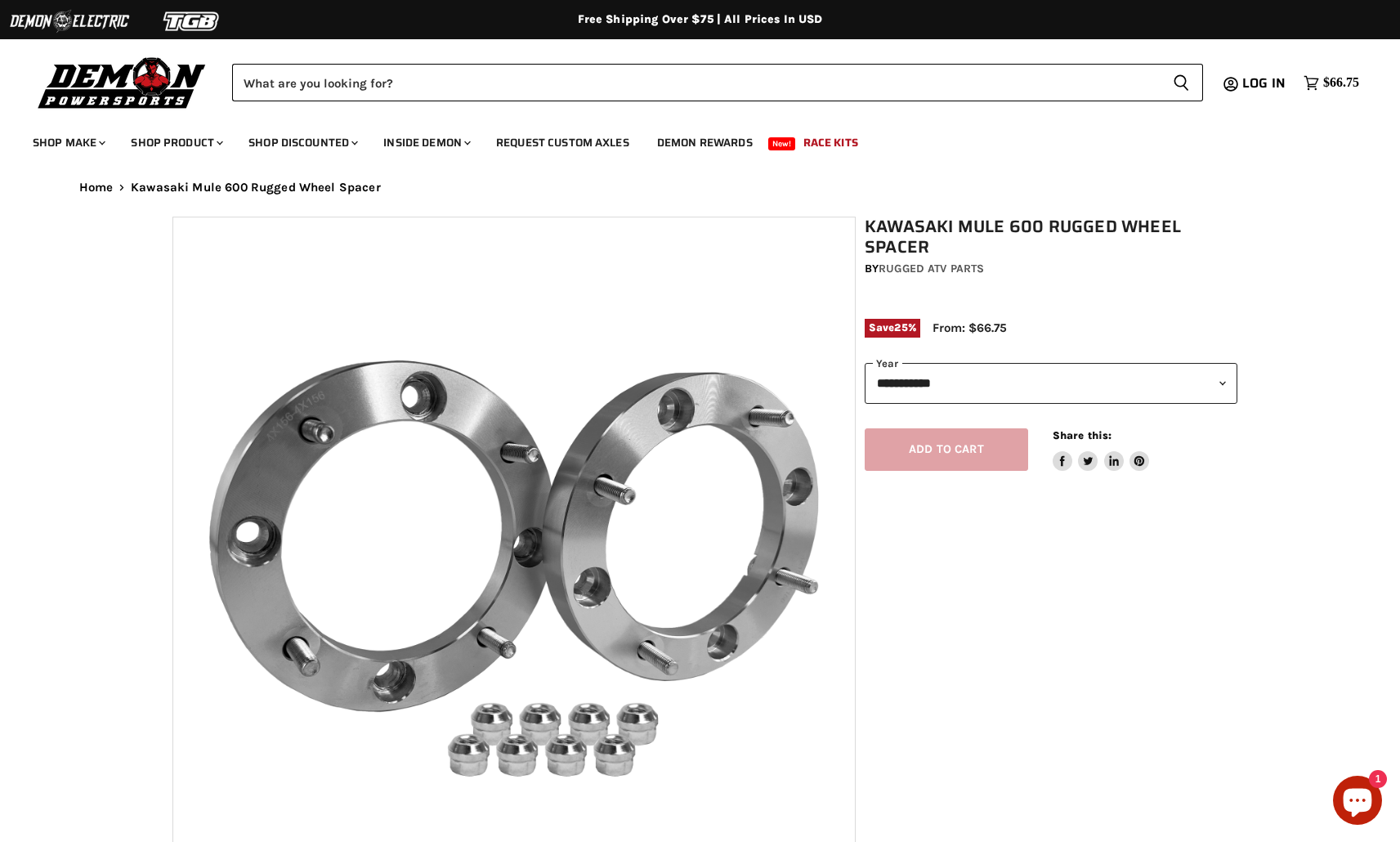 Image resolution: width=1400 pixels, height=842 pixels. Describe the element at coordinates (701, 20) in the screenshot. I see `div: Free Shipping Over $75 | All Prices In USD` at that location.